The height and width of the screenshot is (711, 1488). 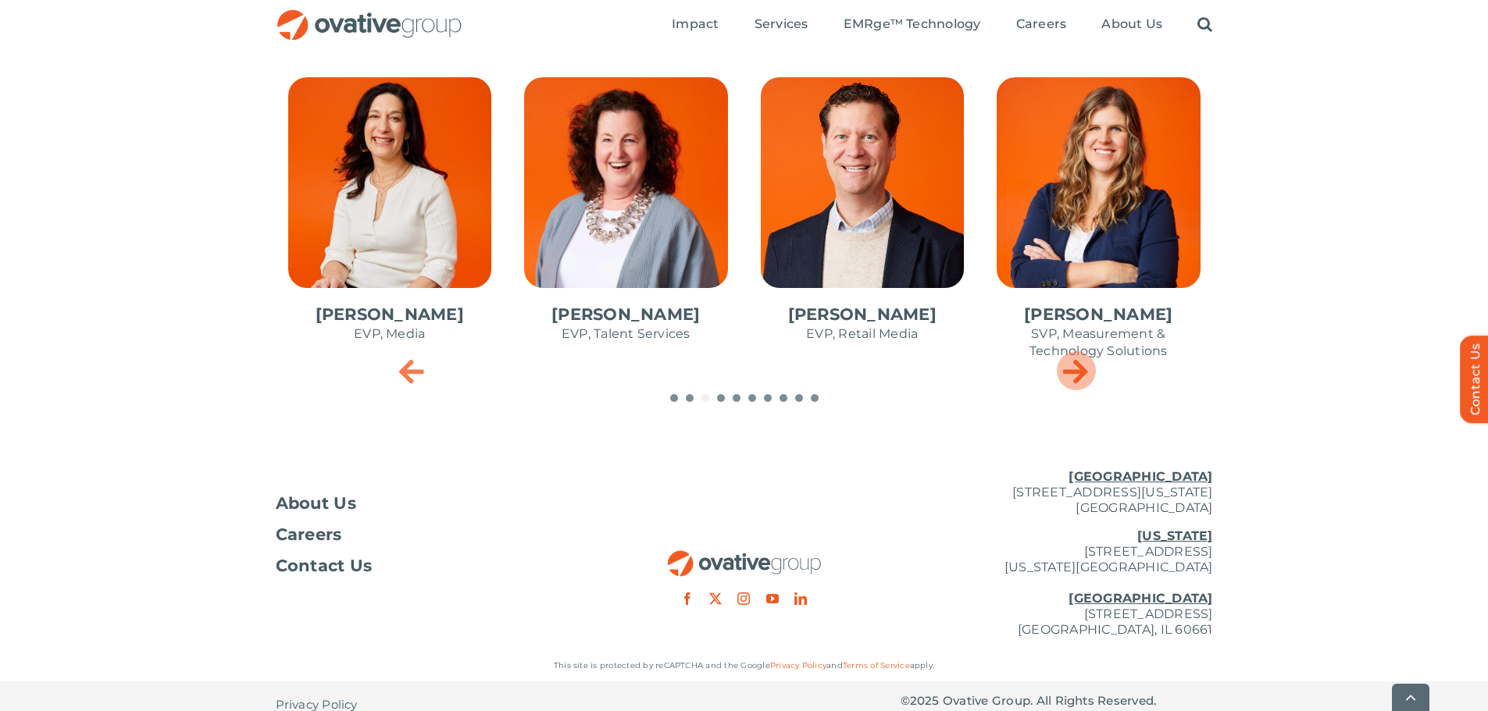 I want to click on span: Go to slide 6, so click(x=752, y=398).